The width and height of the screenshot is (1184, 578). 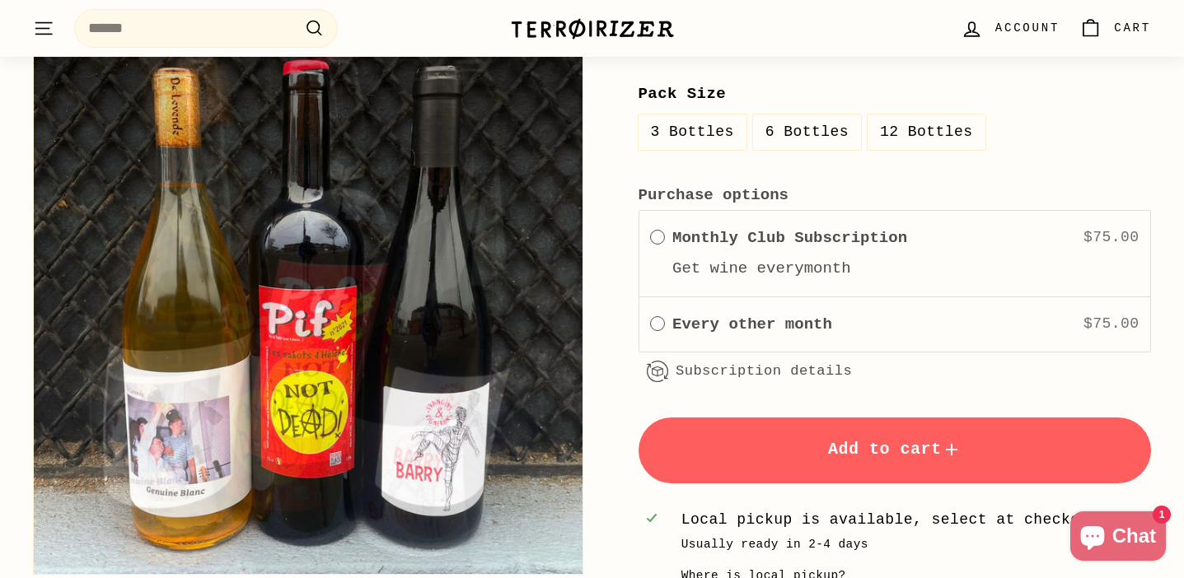 I want to click on inbox-online-store-chat: Shopify online store chat, so click(x=1118, y=538).